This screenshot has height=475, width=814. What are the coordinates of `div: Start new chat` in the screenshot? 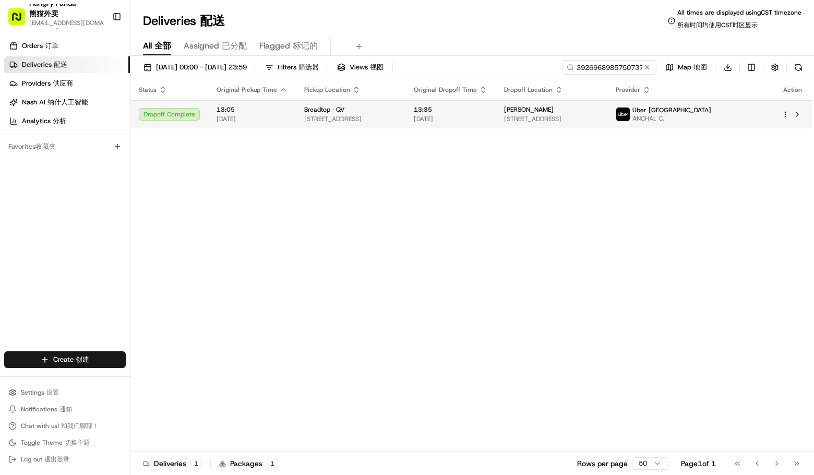 It's located at (109, 105).